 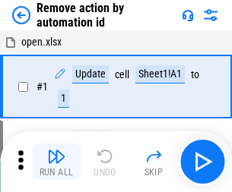 What do you see at coordinates (188, 15) in the screenshot?
I see `img: Support` at bounding box center [188, 15].